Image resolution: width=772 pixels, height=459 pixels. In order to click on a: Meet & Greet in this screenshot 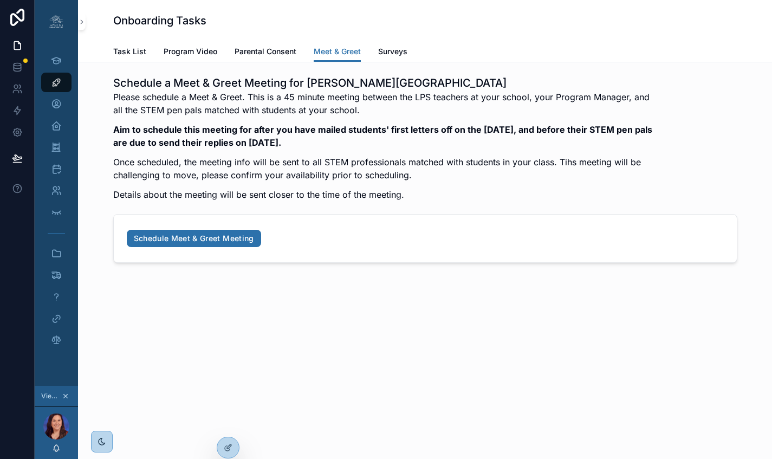, I will do `click(337, 52)`.